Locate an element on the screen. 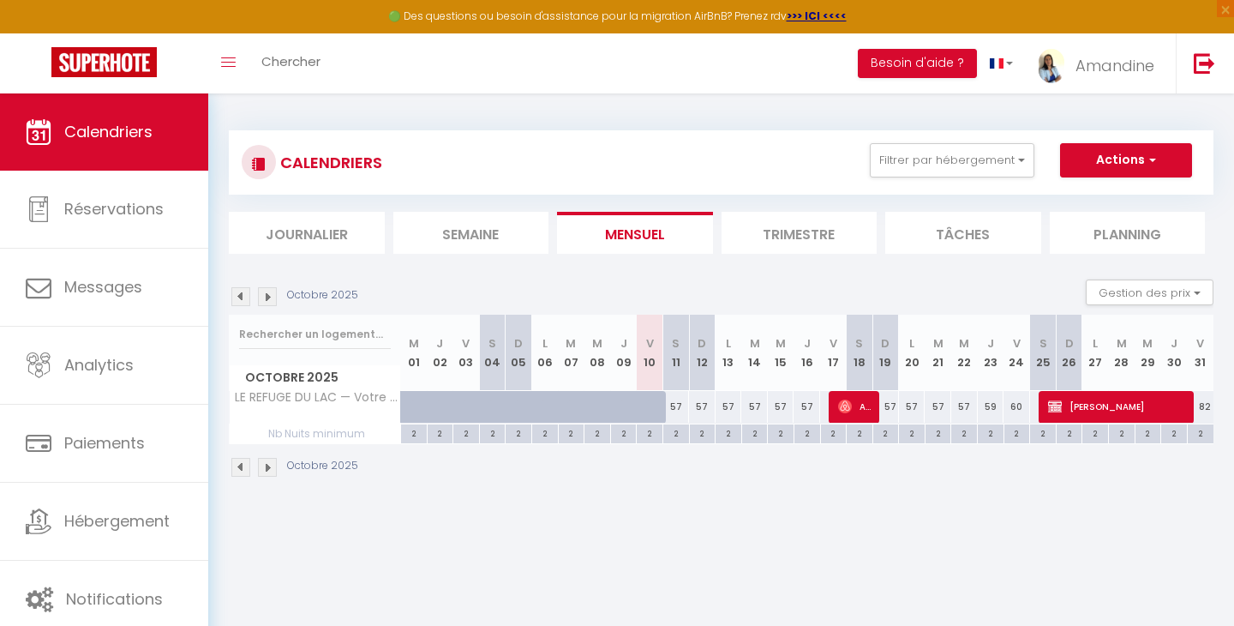 Image resolution: width=1234 pixels, height=626 pixels. button: Filtrer par hébergement is located at coordinates (952, 160).